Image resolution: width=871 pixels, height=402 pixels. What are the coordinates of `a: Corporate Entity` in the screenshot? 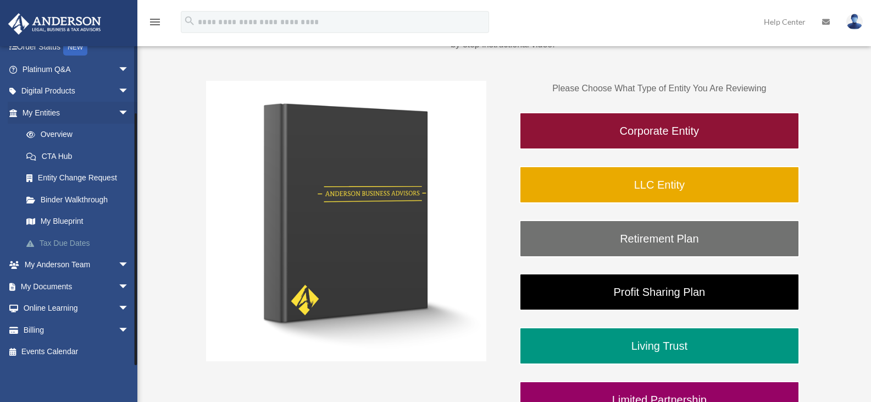 It's located at (660, 131).